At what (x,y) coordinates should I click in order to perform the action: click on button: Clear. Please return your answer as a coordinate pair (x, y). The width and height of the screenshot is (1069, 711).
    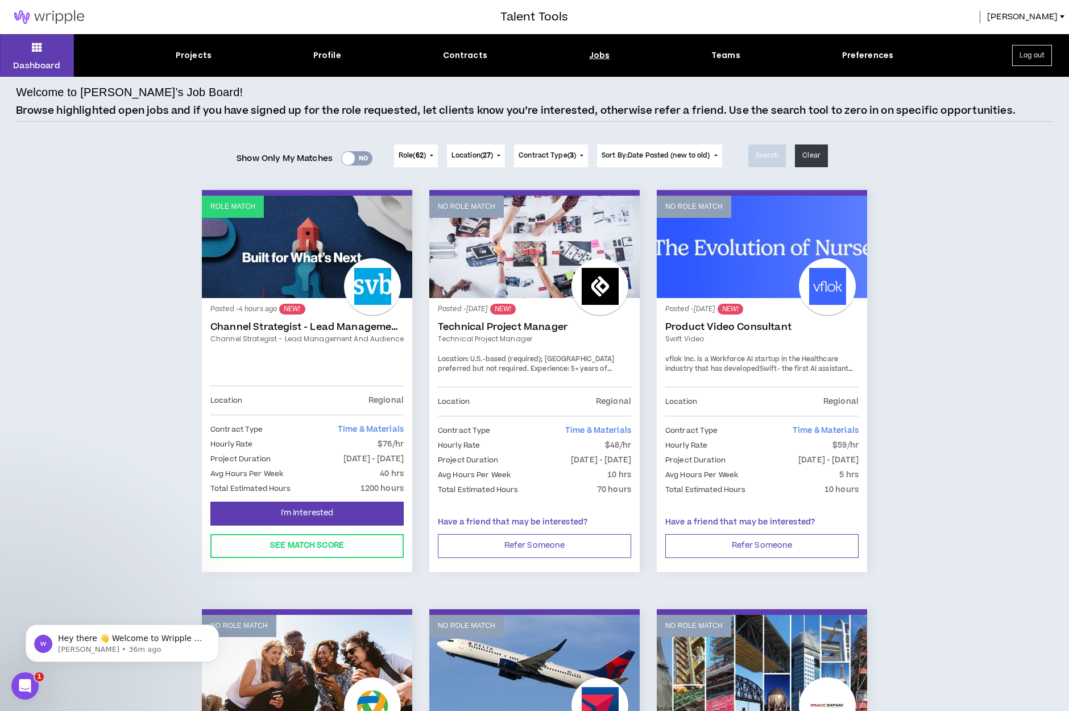
    Looking at the image, I should click on (811, 156).